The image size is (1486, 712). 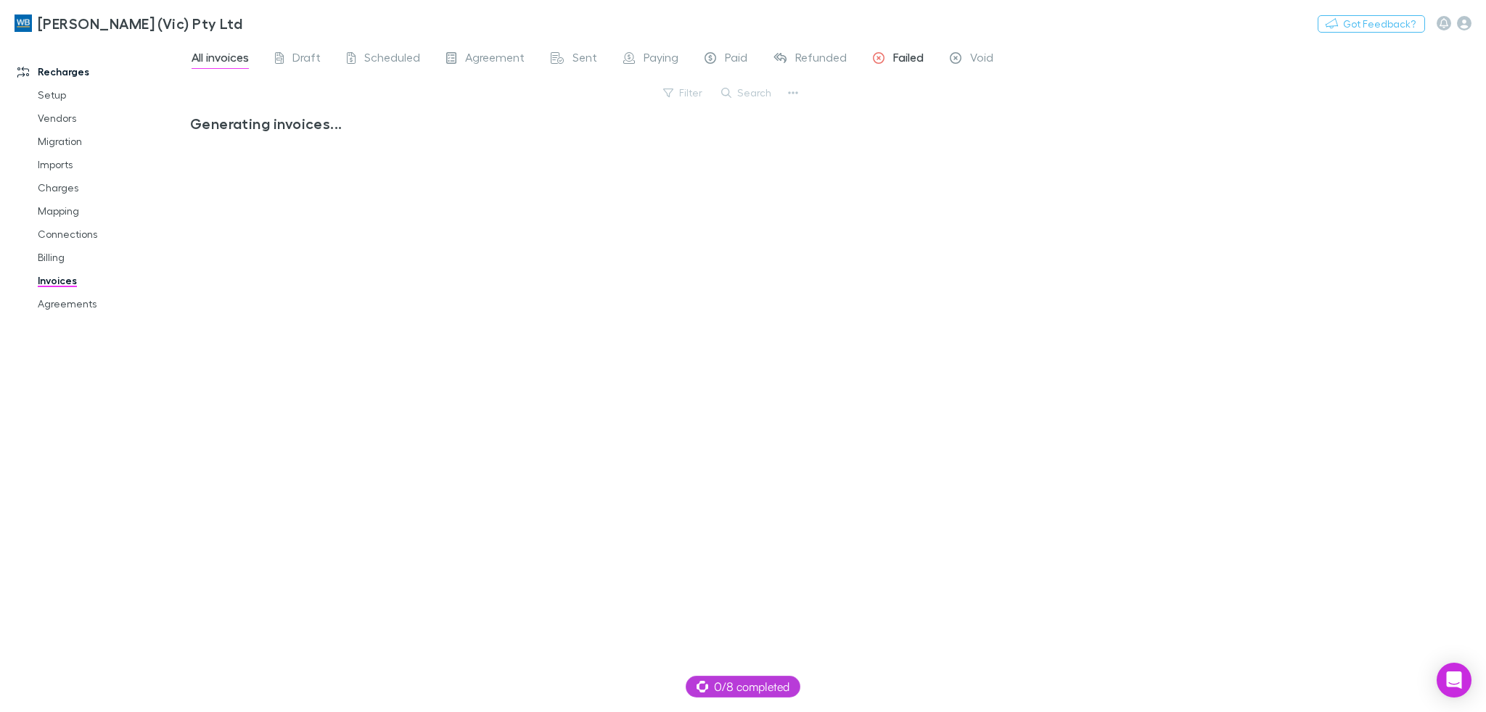 I want to click on span: Void, so click(x=982, y=59).